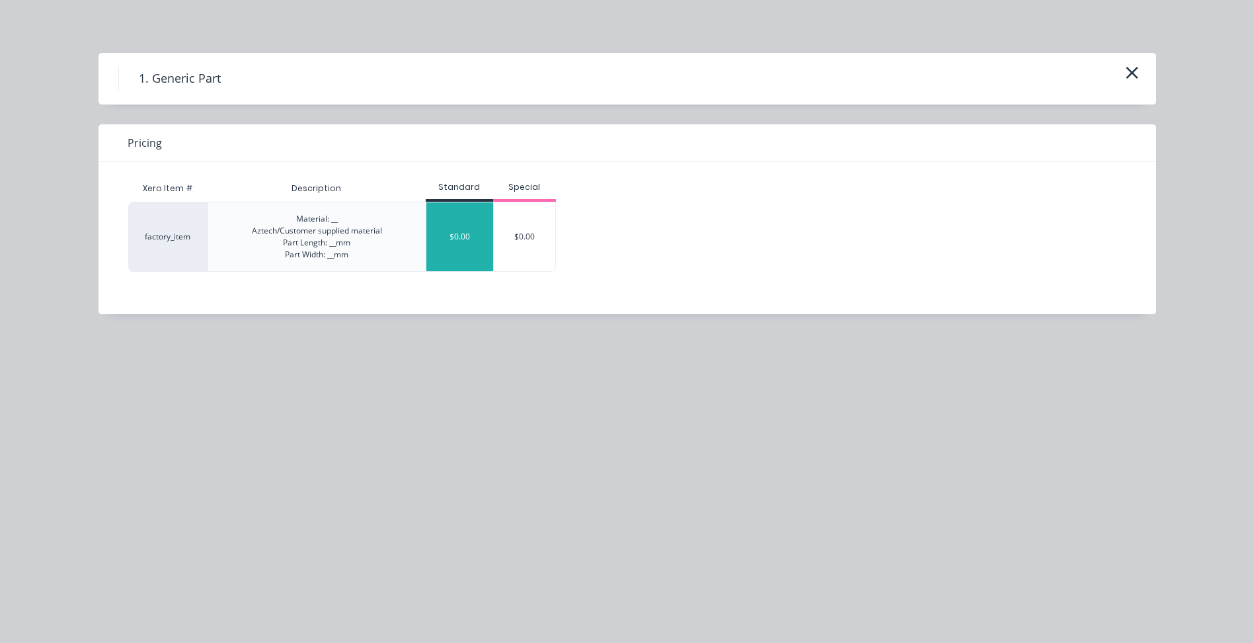  Describe the element at coordinates (525, 187) in the screenshot. I see `div: Special` at that location.